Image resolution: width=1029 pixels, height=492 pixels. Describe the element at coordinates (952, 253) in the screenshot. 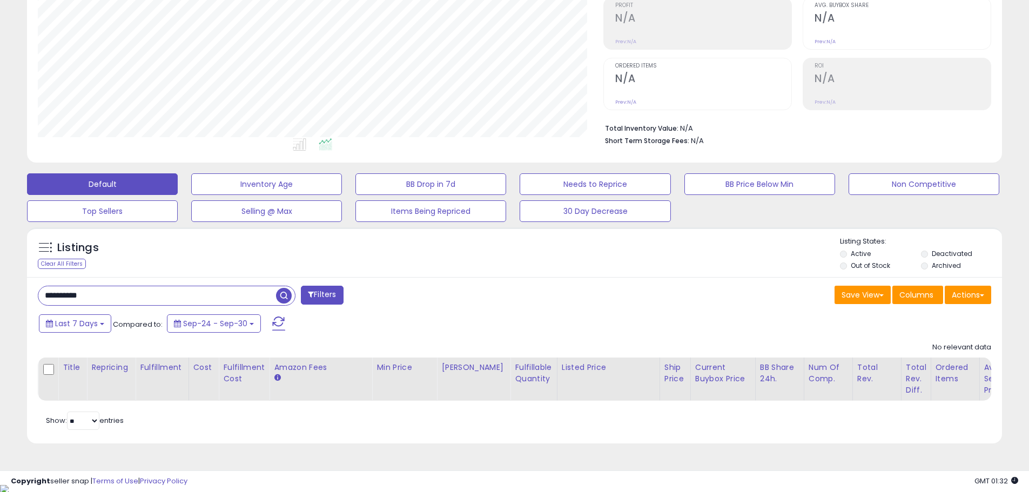

I see `label: Deactivated` at that location.